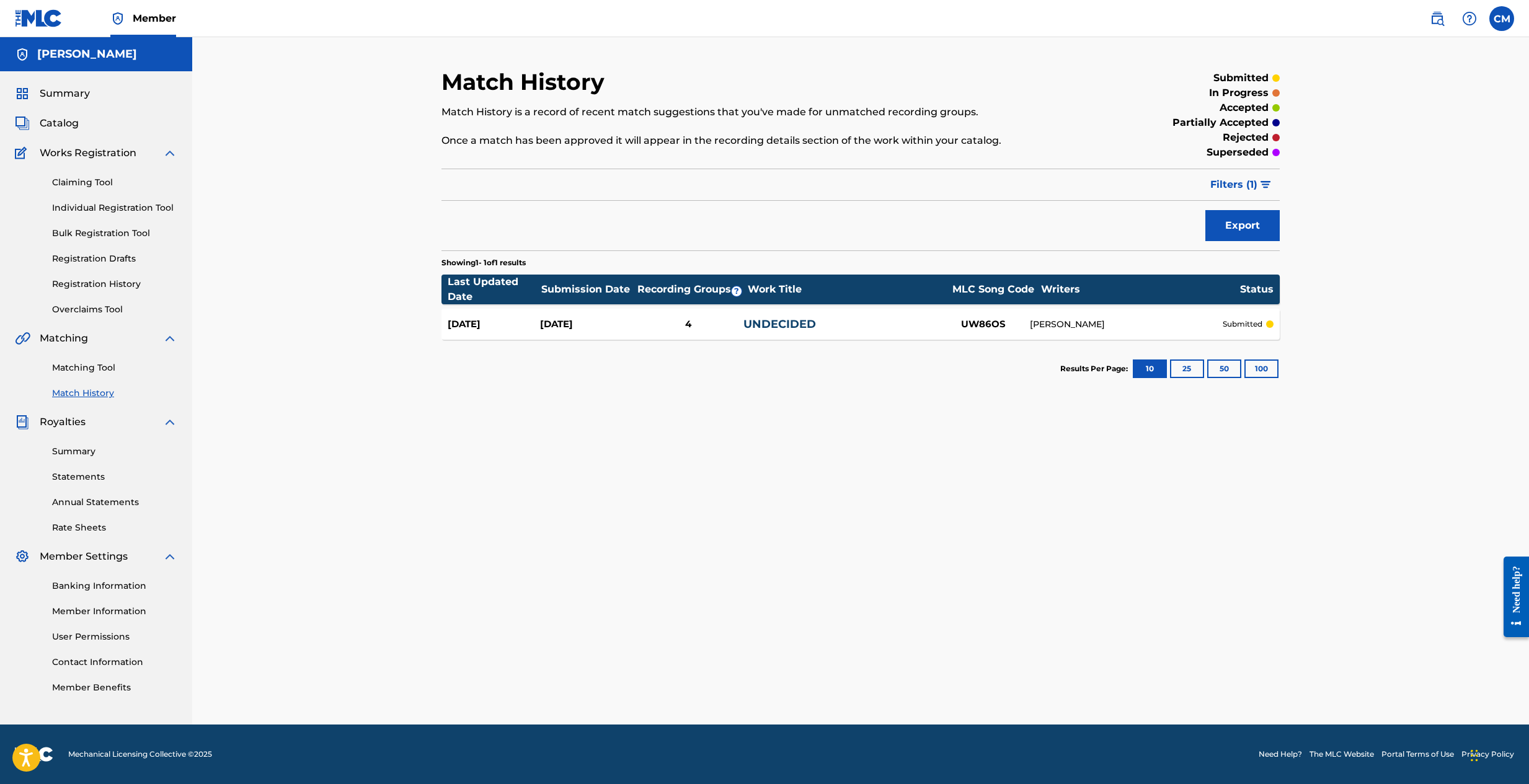 The image size is (1529, 784). I want to click on a: Statements, so click(115, 477).